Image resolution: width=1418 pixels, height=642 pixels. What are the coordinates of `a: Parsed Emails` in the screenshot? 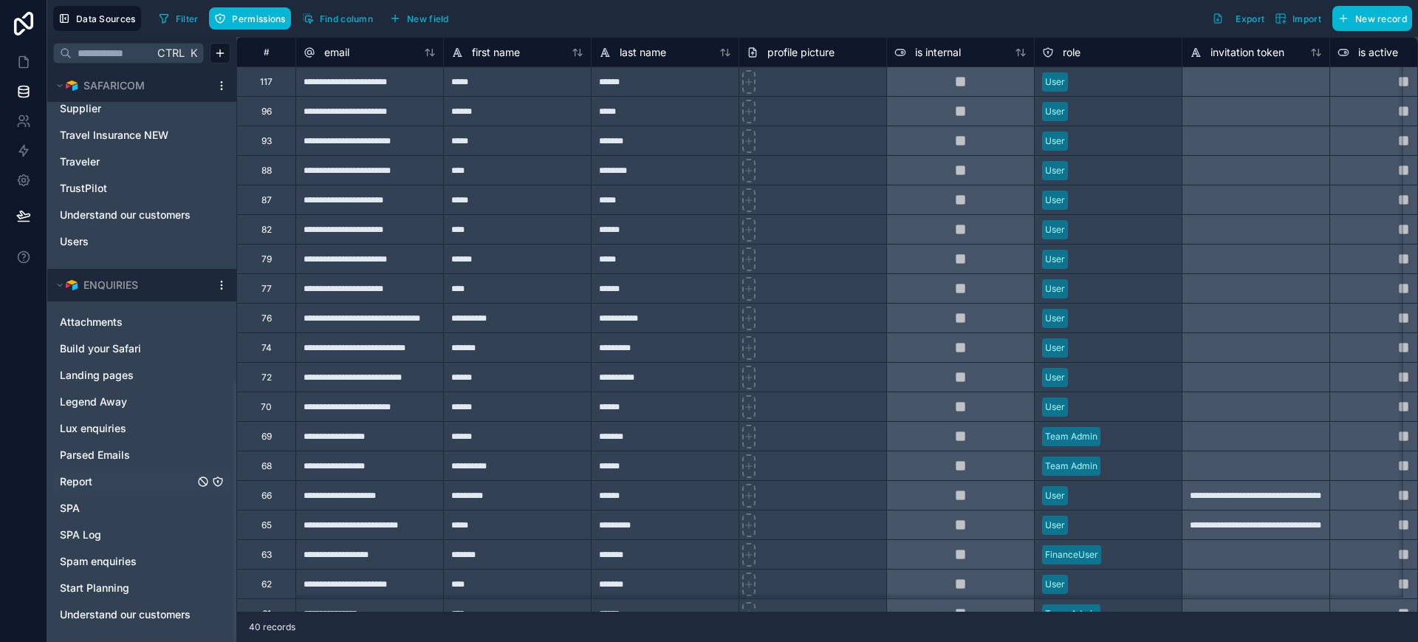 It's located at (127, 455).